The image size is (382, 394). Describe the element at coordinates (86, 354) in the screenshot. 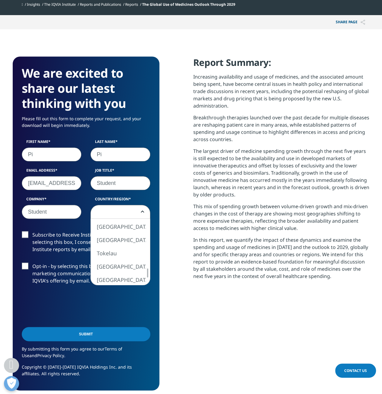

I see `p: By submitting this form you agree to our and .` at that location.